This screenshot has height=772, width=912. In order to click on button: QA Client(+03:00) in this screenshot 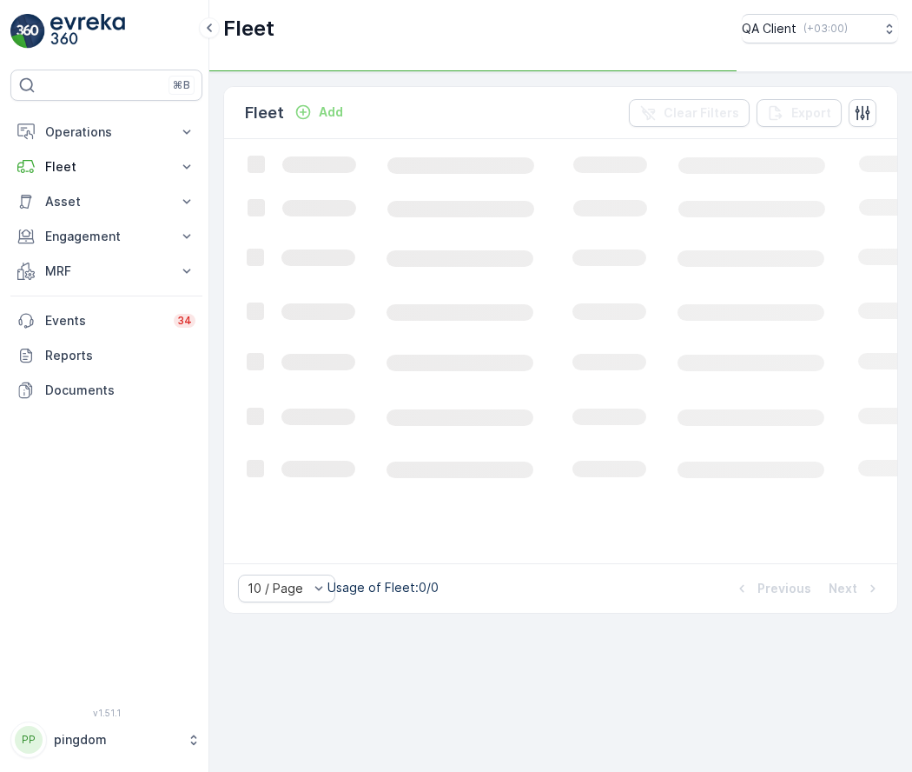, I will do `click(820, 29)`.